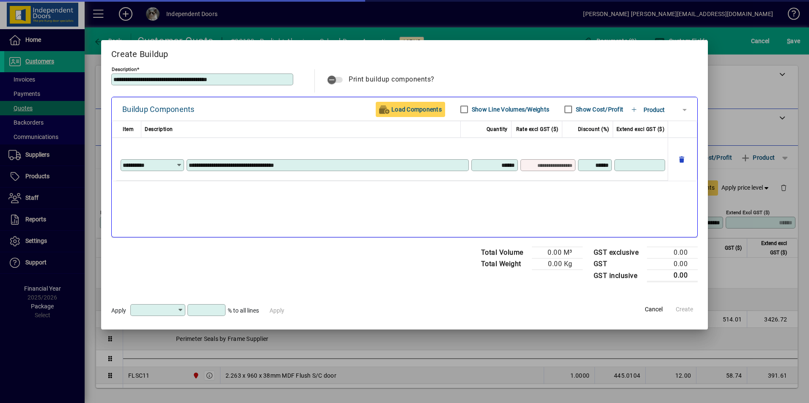 The height and width of the screenshot is (403, 809). What do you see at coordinates (243, 311) in the screenshot?
I see `span: % to all lines` at bounding box center [243, 311].